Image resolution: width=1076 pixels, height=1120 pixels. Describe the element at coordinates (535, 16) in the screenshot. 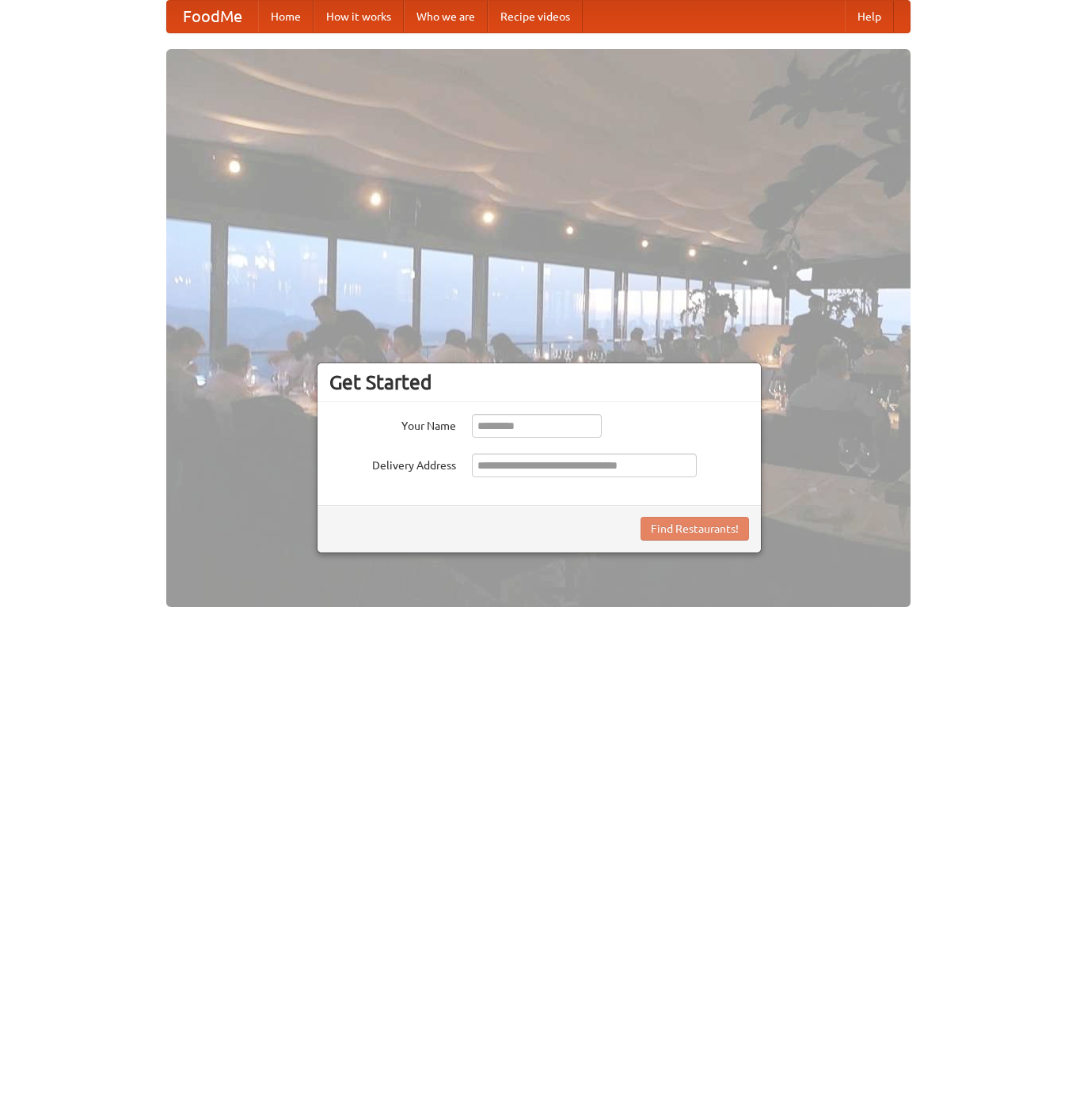

I see `a: Recipe videos` at that location.